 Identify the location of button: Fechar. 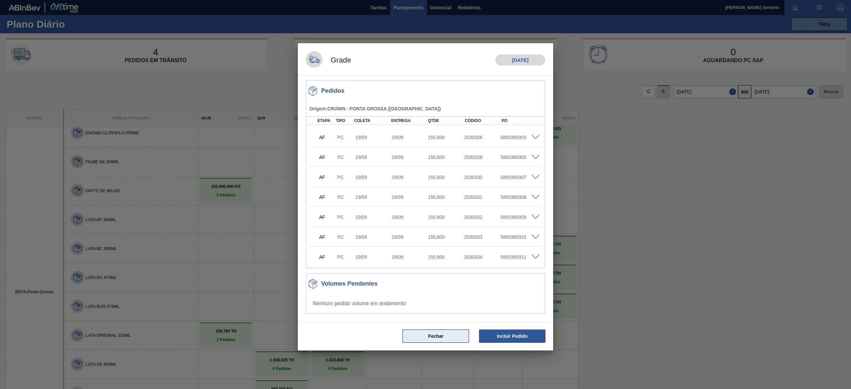
(436, 336).